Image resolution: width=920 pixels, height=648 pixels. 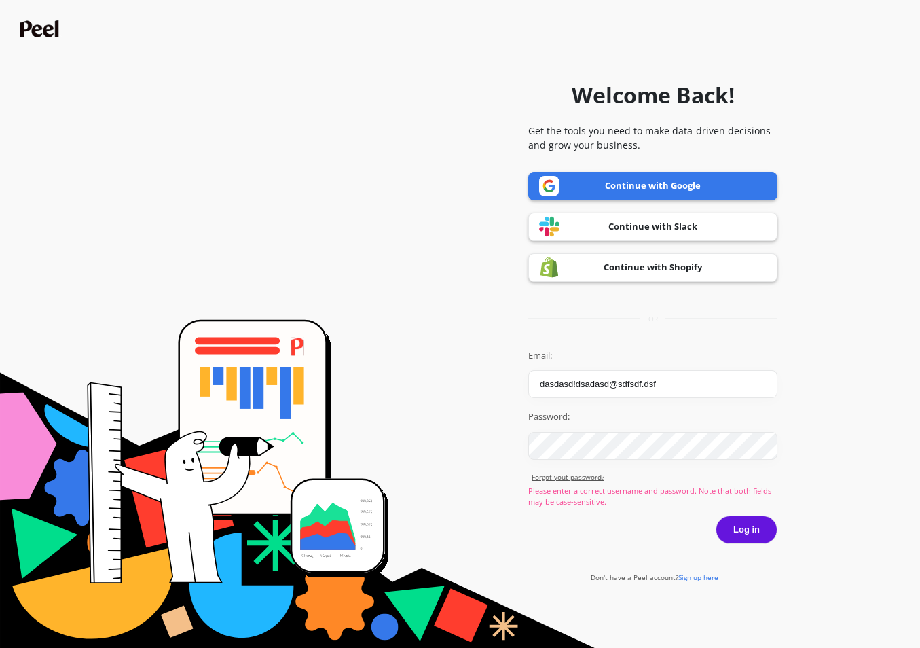 I want to click on a: Continue with Slack, so click(x=652, y=227).